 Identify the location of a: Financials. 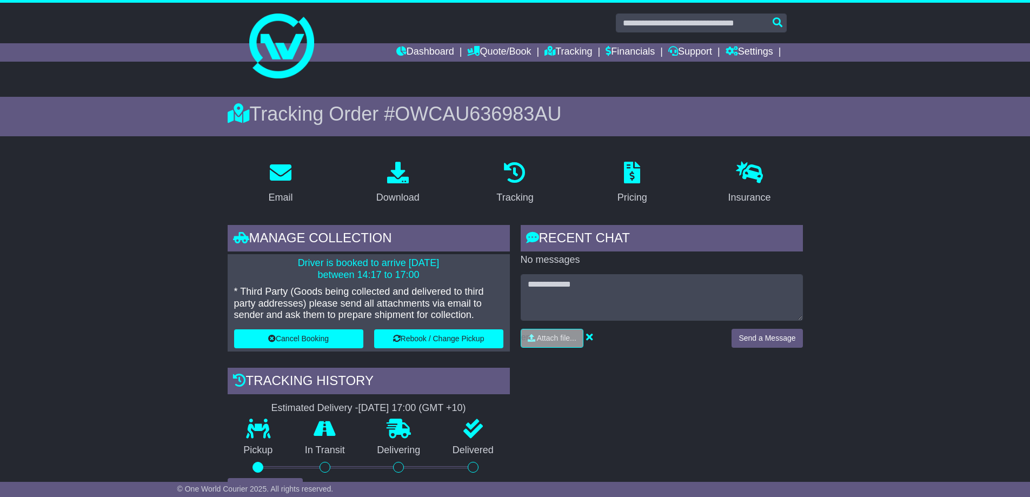
(630, 52).